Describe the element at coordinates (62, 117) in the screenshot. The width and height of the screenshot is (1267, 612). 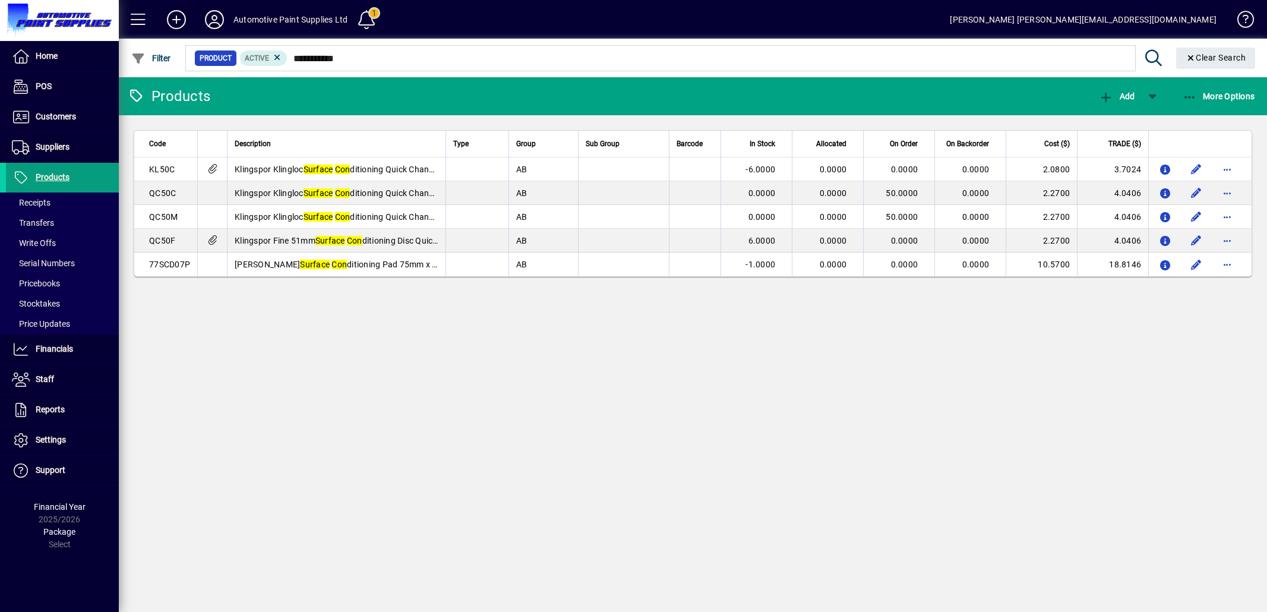
I see `a: Customers` at that location.